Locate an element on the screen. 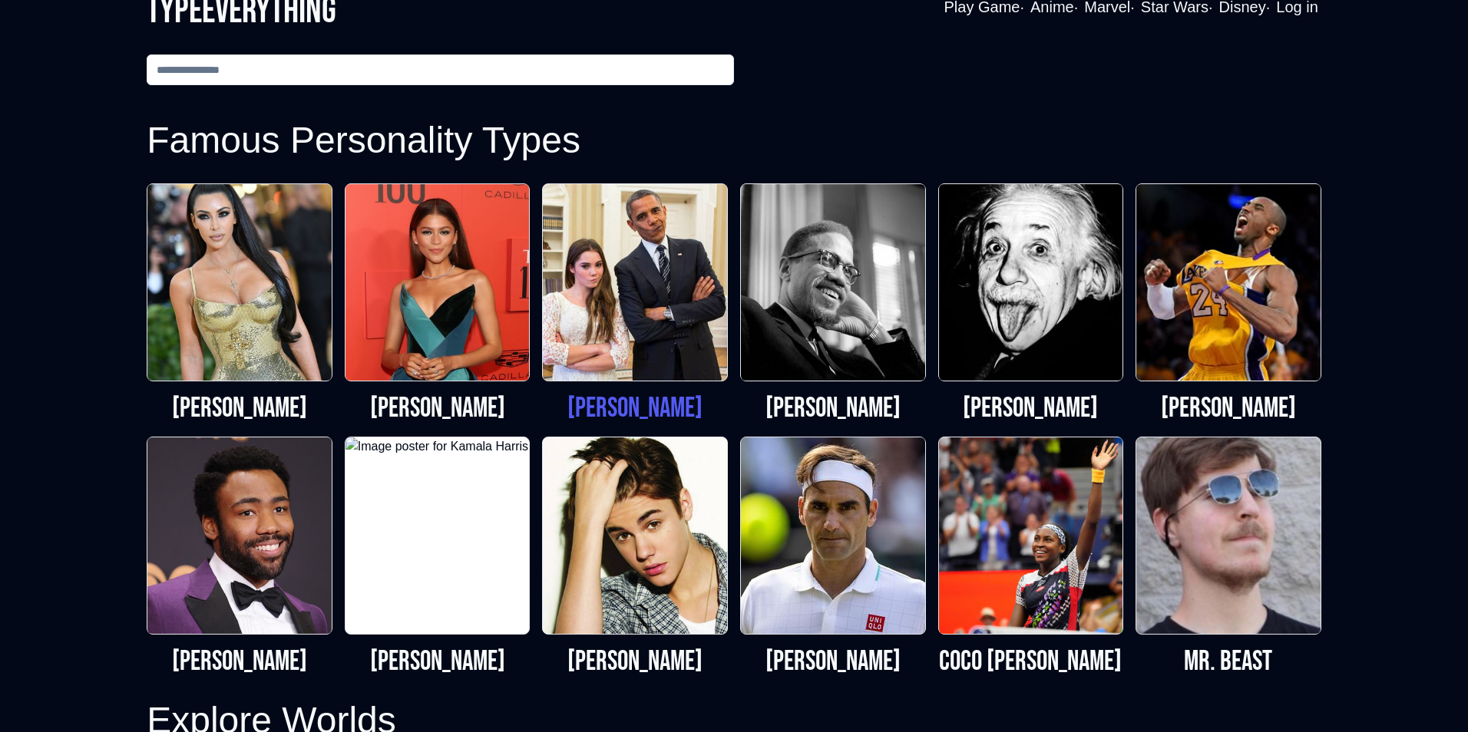 The image size is (1468, 732). h2: Famous Personality Types is located at coordinates (734, 140).